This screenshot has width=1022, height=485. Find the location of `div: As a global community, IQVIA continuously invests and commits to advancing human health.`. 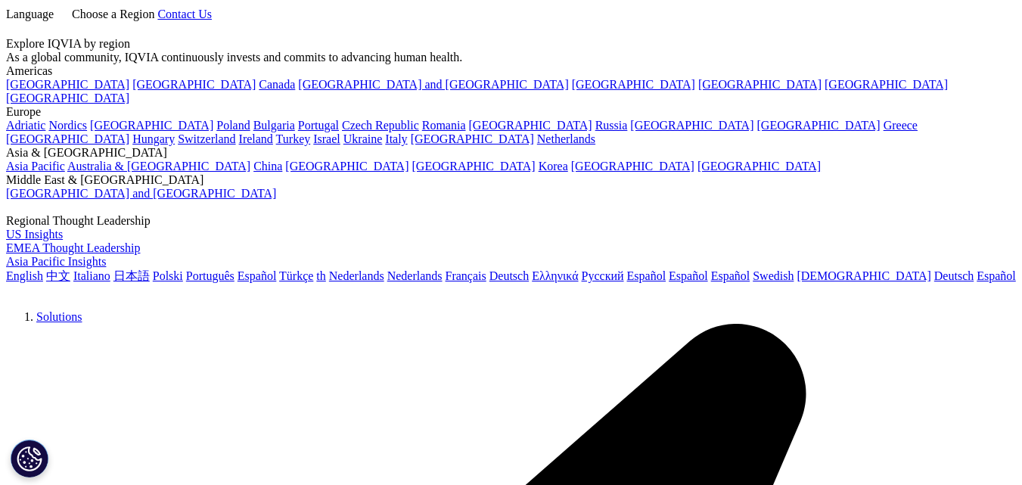

div: As a global community, IQVIA continuously invests and commits to advancing human health. is located at coordinates (511, 58).